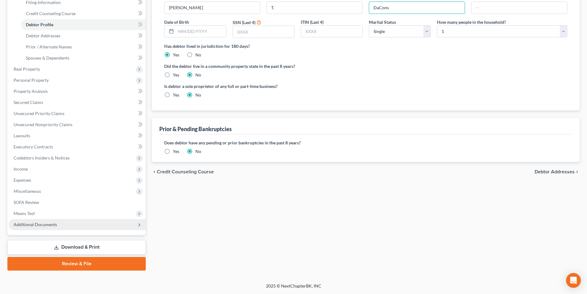 This screenshot has width=587, height=294. I want to click on a: Debtor Addresses, so click(83, 36).